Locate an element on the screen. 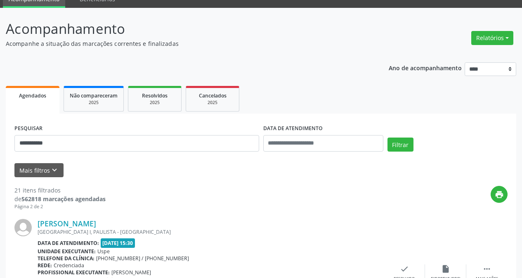 Image resolution: width=522 pixels, height=278 pixels. label: DATA DE ATENDIMENTO is located at coordinates (293, 128).